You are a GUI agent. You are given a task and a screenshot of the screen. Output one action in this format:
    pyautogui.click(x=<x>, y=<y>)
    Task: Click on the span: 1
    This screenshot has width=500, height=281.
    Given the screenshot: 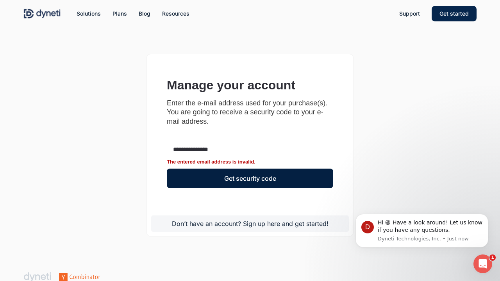 What is the action you would take?
    pyautogui.click(x=492, y=258)
    